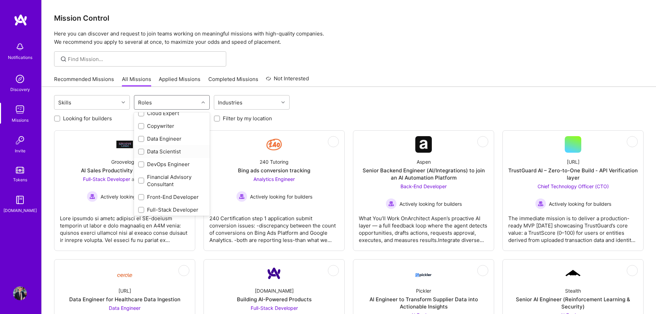  What do you see at coordinates (125, 307) in the screenshot?
I see `span: Data Engineer` at bounding box center [125, 307].